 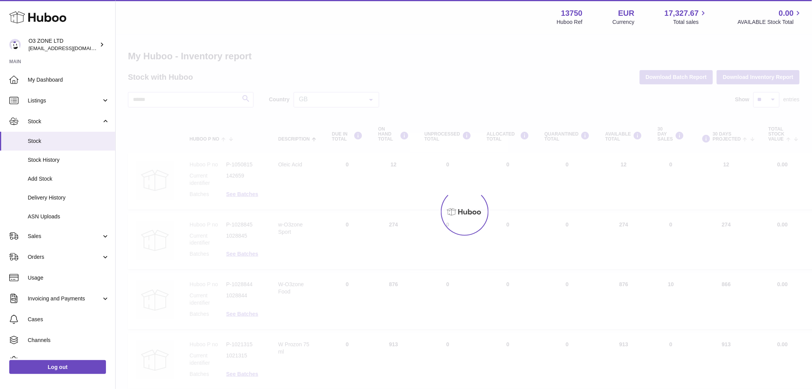 I want to click on span: Total sales, so click(x=690, y=22).